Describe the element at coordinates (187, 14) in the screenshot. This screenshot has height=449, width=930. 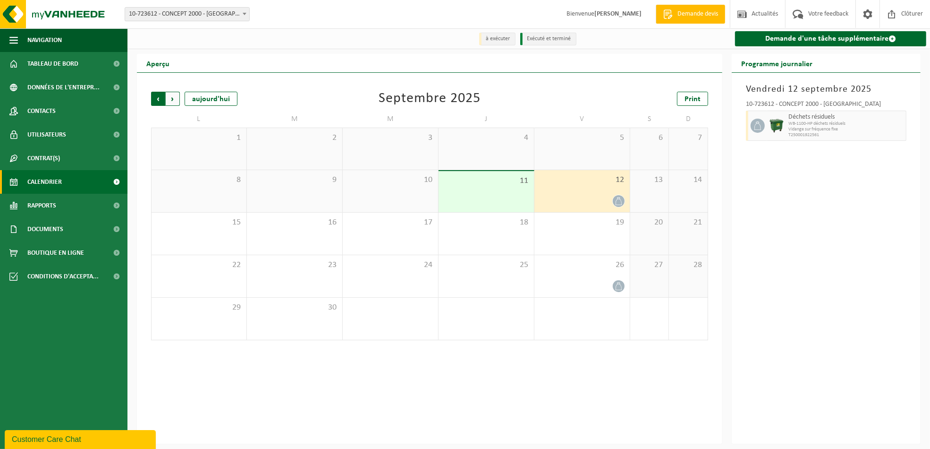
I see `span: 10-723612 - CONCEPT 2000 - WATERLOO` at that location.